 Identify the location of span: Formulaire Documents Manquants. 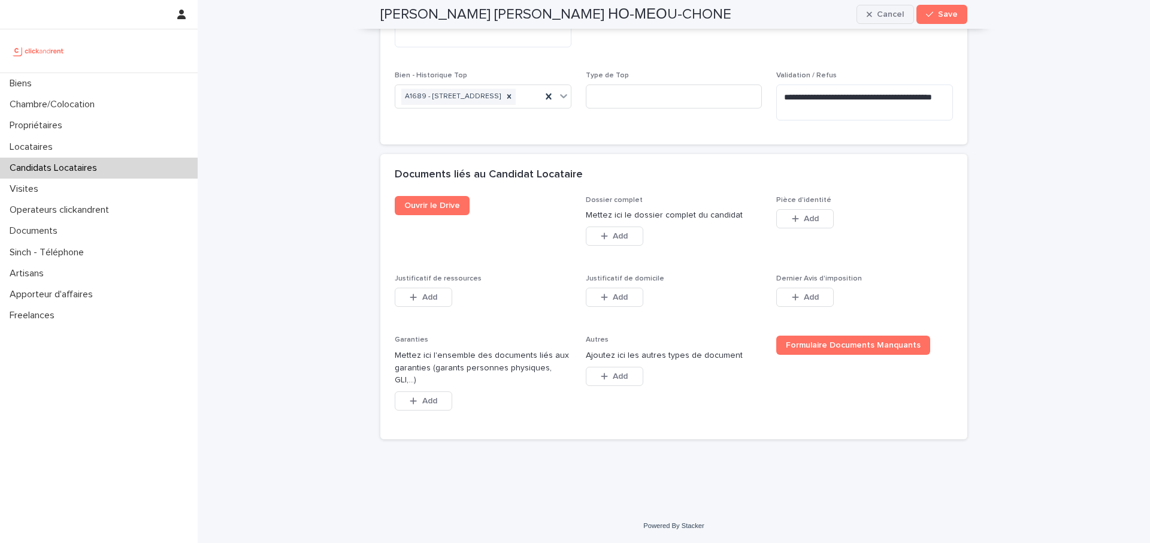
(853, 345).